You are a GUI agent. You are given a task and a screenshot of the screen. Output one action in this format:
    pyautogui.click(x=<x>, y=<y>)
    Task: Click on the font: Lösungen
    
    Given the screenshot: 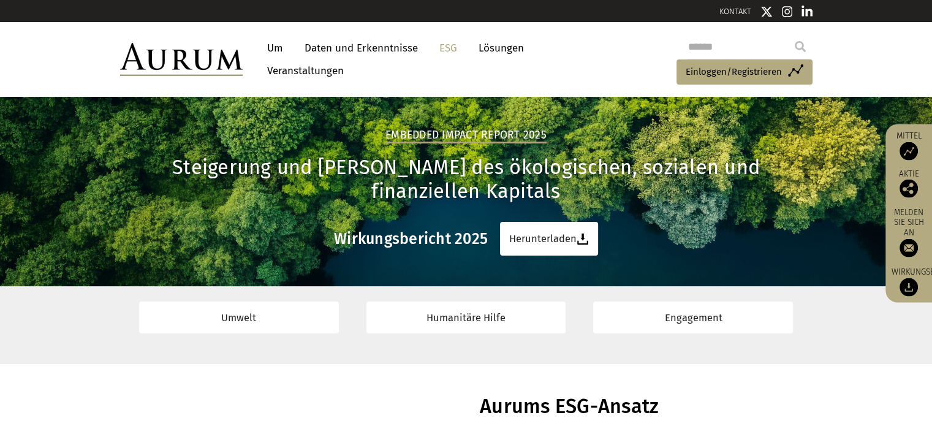 What is the action you would take?
    pyautogui.click(x=501, y=48)
    